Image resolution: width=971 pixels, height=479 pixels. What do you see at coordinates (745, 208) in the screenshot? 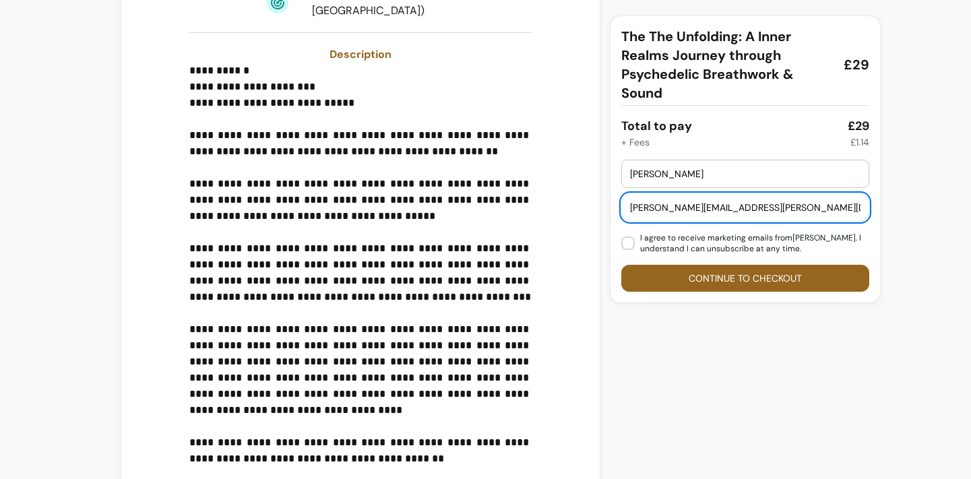
I see `input: Enter your email address` at bounding box center [745, 208].